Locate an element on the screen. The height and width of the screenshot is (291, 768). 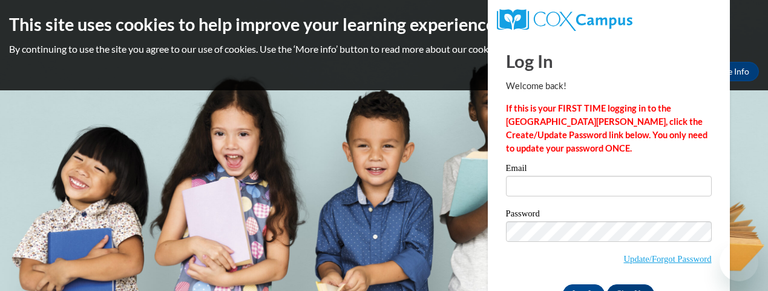
img: COX Campus is located at coordinates (565, 20).